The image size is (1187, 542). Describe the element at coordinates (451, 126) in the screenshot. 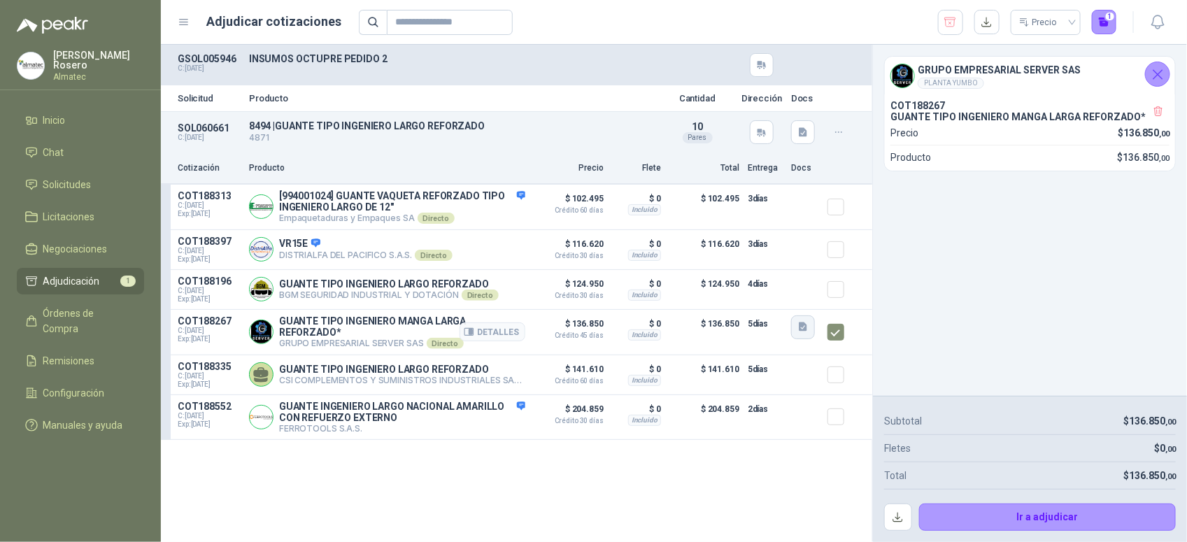

I see `p: 8494 | GUANTE TIPO INGENIERO LARGO REFORZADO` at that location.